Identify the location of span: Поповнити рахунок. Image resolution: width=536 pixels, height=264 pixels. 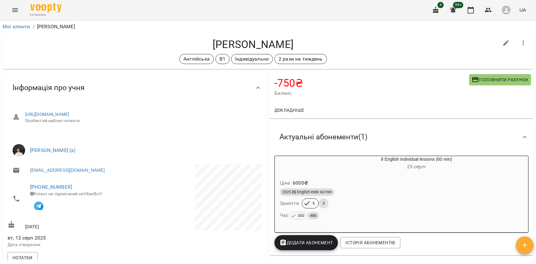
(499, 80).